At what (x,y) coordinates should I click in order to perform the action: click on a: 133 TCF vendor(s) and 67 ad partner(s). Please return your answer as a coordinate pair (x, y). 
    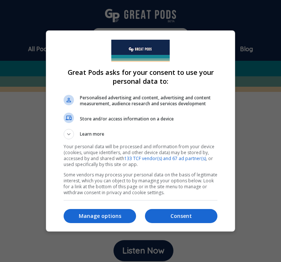
    Looking at the image, I should click on (165, 158).